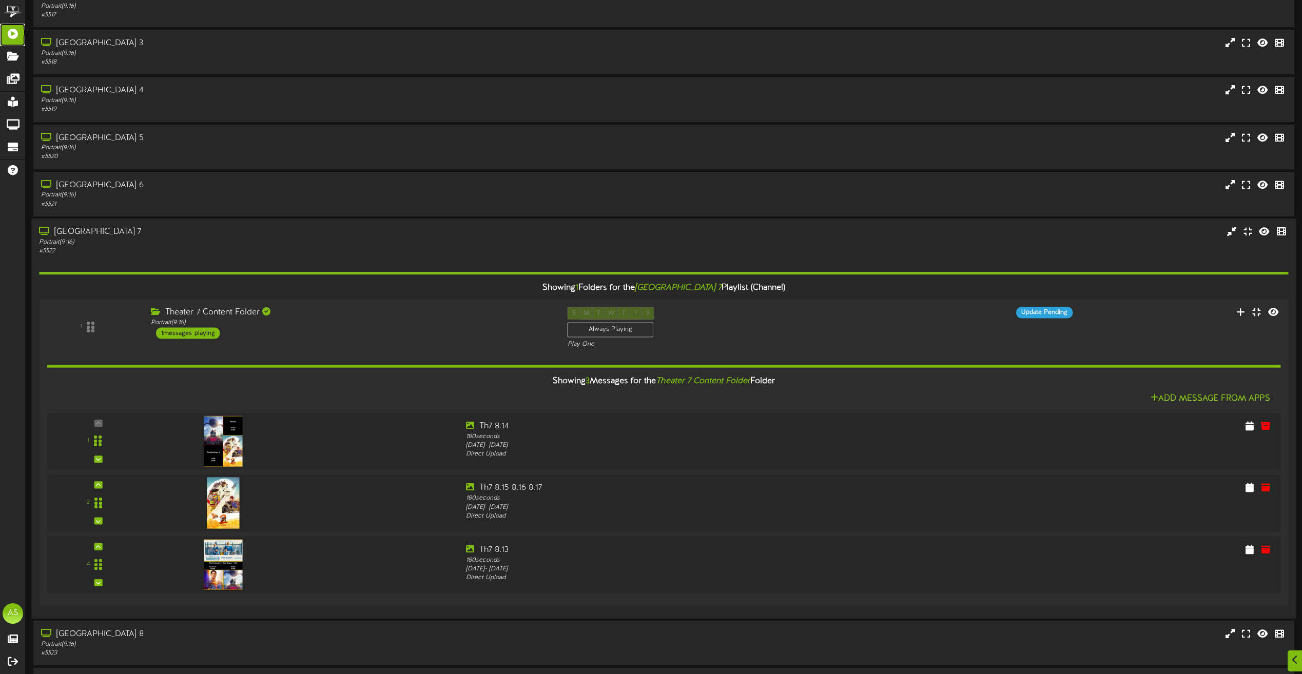 The height and width of the screenshot is (674, 1302). I want to click on img: e30b1c04-8969-4a2a-97b5-6a4a7591ea98.jpg, so click(223, 503).